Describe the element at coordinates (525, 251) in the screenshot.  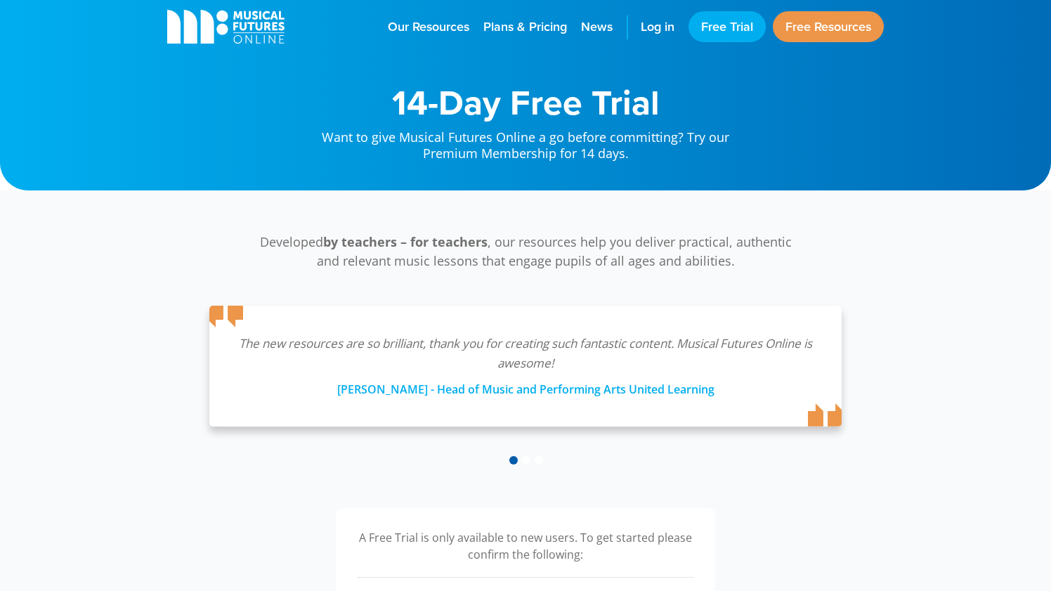
I see `p: Developed , our resources help you deliver practical, authentic and relevant music lessons that e...` at that location.